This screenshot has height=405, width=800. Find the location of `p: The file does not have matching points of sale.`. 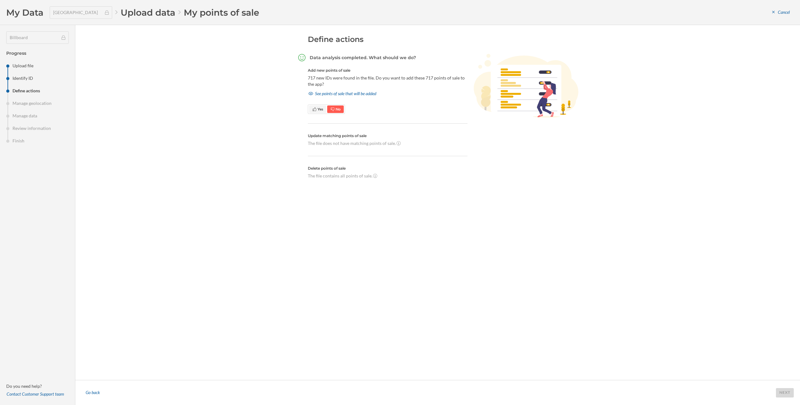

p: The file does not have matching points of sale. is located at coordinates (388, 143).